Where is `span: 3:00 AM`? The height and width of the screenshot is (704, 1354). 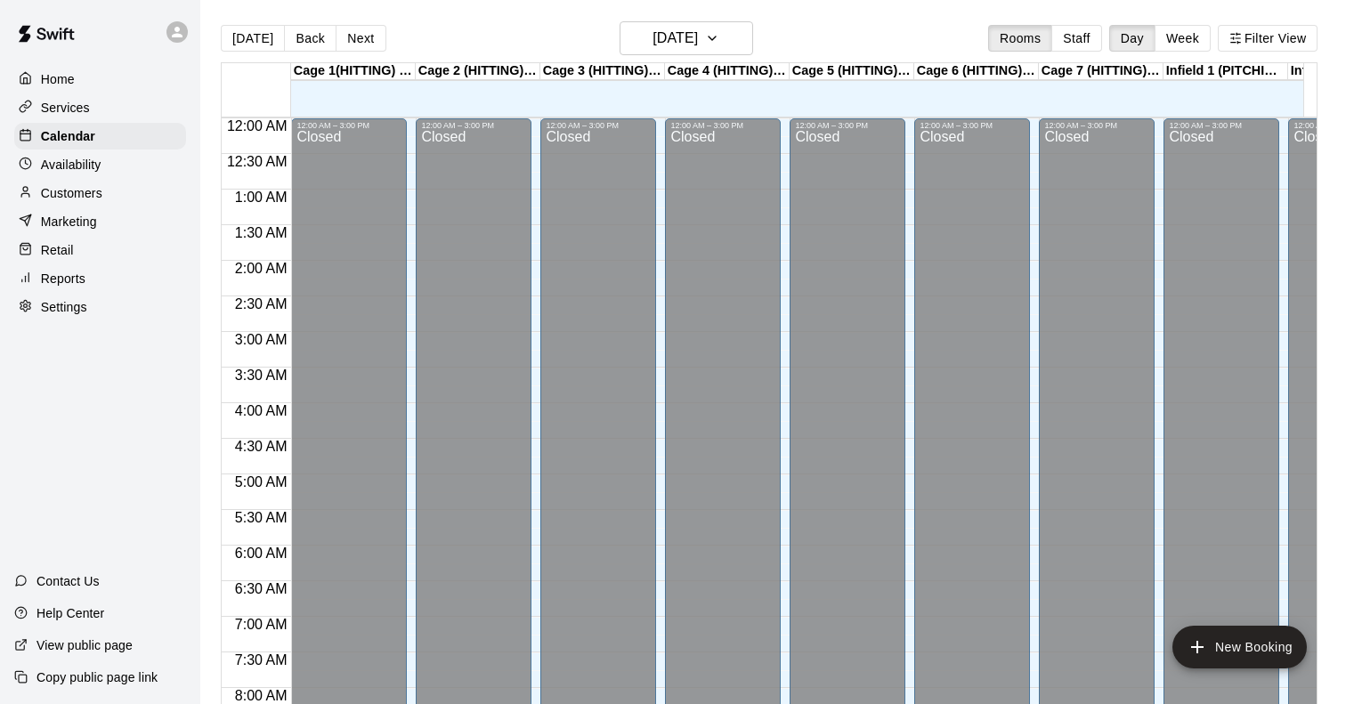 span: 3:00 AM is located at coordinates (261, 339).